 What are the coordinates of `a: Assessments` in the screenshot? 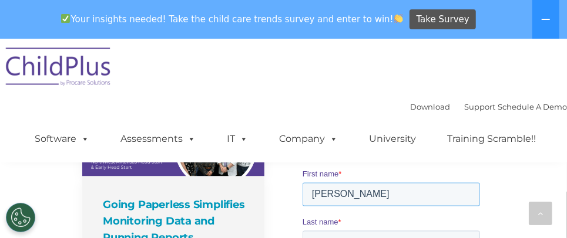 It's located at (158, 139).